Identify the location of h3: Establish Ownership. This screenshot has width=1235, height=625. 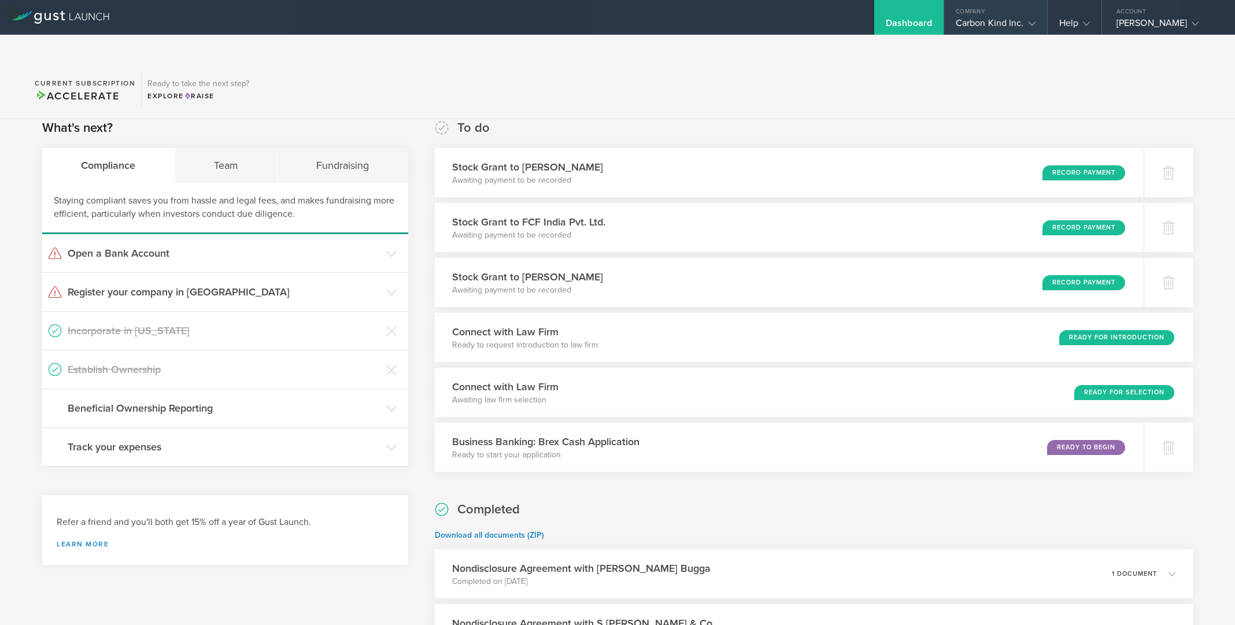
(224, 369).